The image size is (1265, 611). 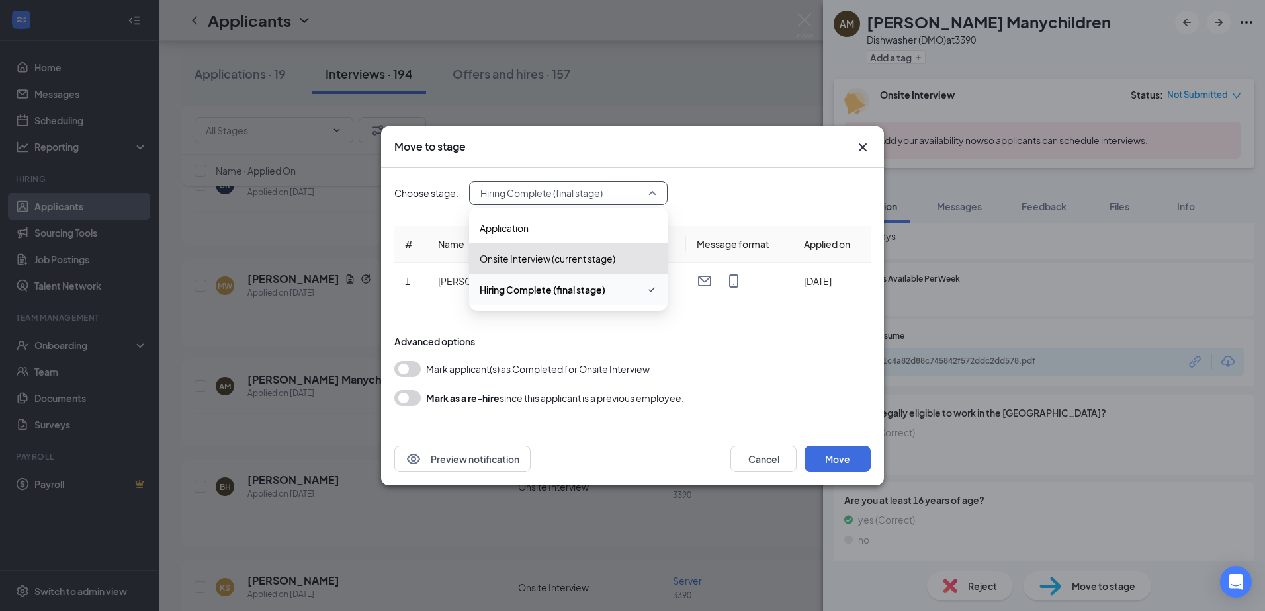 What do you see at coordinates (555, 398) in the screenshot?
I see `div: since this applicant is a previous employee.` at bounding box center [555, 398].